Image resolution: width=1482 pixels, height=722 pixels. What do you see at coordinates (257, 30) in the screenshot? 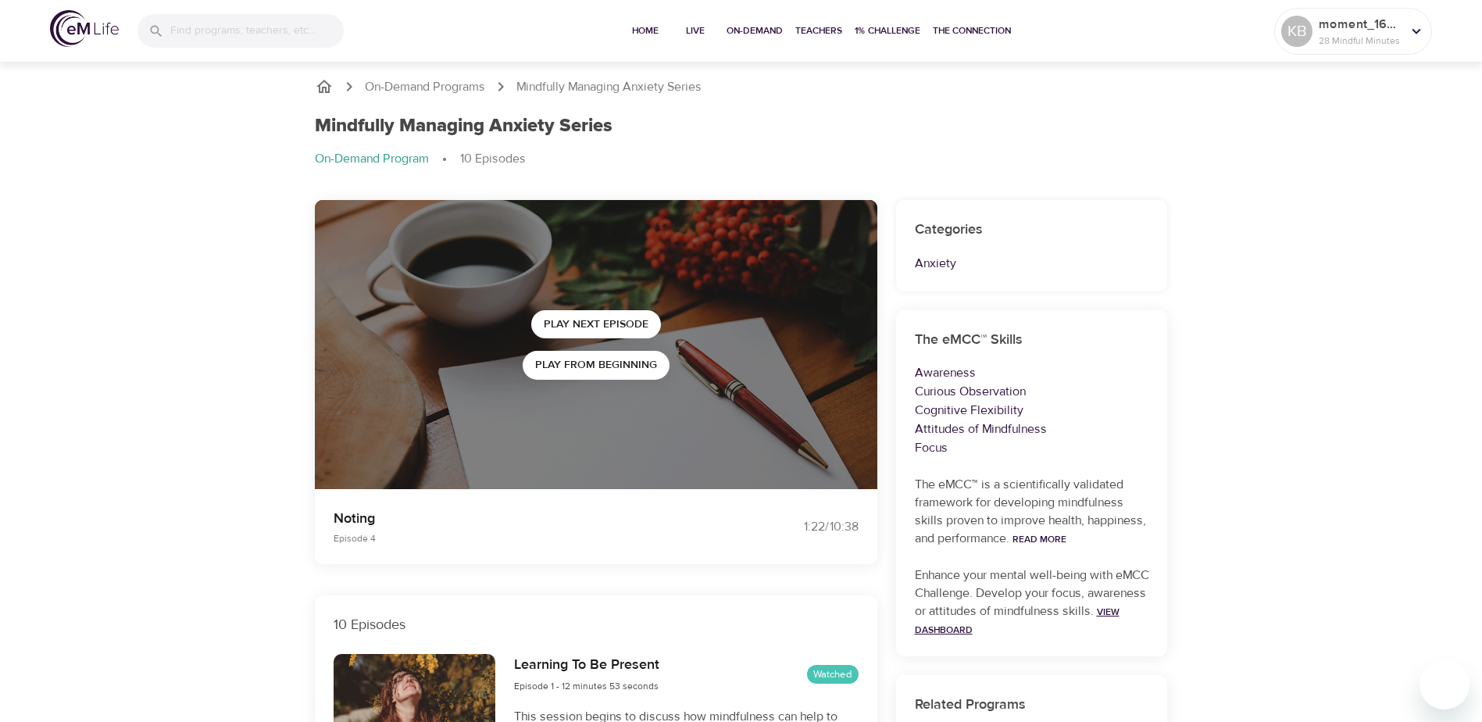
I see `input: Find programs, teachers, etc...` at bounding box center [257, 30].